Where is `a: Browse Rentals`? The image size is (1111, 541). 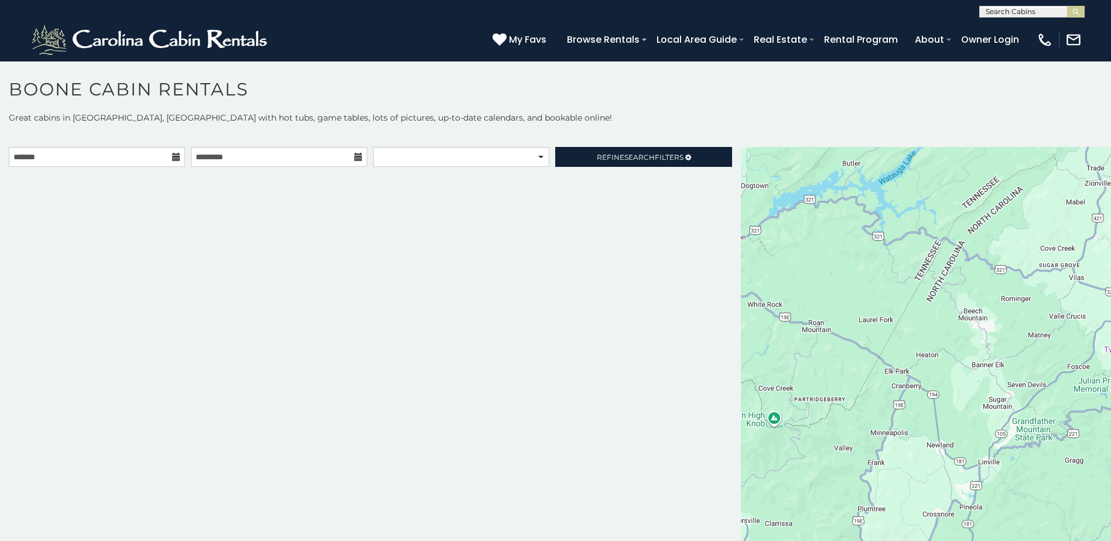
a: Browse Rentals is located at coordinates (603, 39).